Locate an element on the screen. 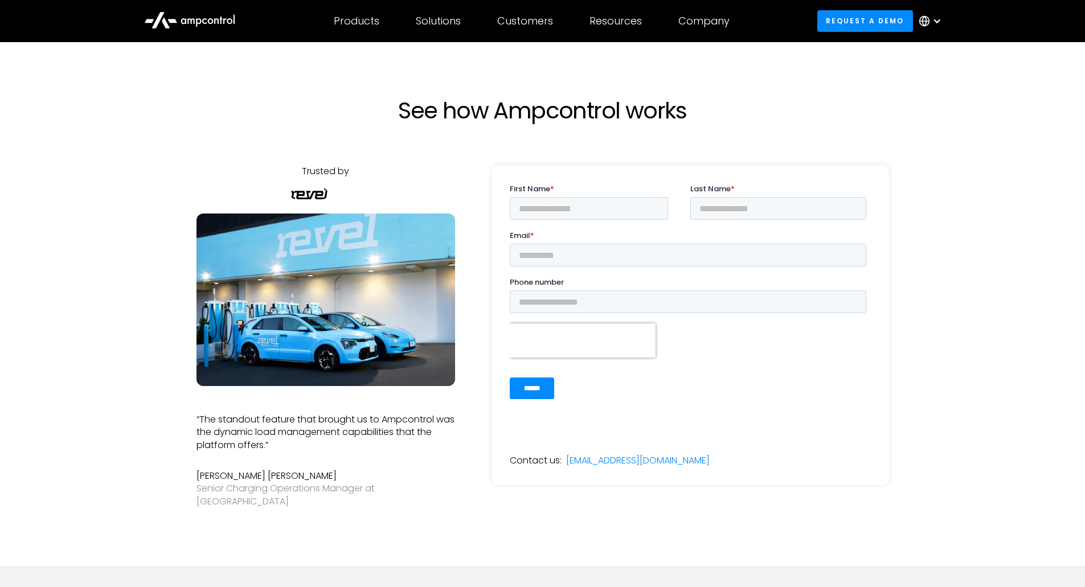  h1: See how Ampcontrol works is located at coordinates (543, 110).